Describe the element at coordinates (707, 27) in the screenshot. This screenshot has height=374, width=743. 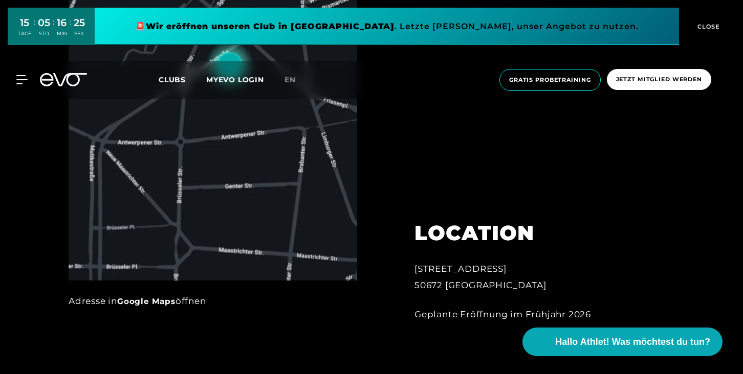
I see `span: CLOSE` at that location.